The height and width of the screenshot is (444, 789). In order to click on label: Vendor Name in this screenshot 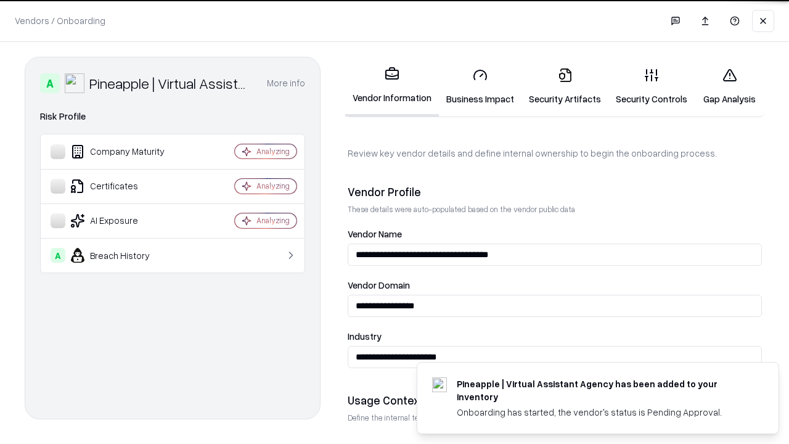, I will do `click(555, 234)`.